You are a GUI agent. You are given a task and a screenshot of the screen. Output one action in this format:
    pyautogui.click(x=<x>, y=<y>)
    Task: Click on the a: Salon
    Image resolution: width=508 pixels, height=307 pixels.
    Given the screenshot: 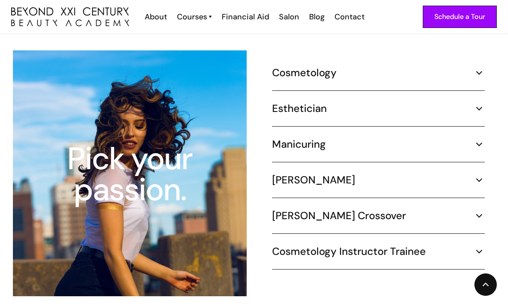 What is the action you would take?
    pyautogui.click(x=288, y=17)
    